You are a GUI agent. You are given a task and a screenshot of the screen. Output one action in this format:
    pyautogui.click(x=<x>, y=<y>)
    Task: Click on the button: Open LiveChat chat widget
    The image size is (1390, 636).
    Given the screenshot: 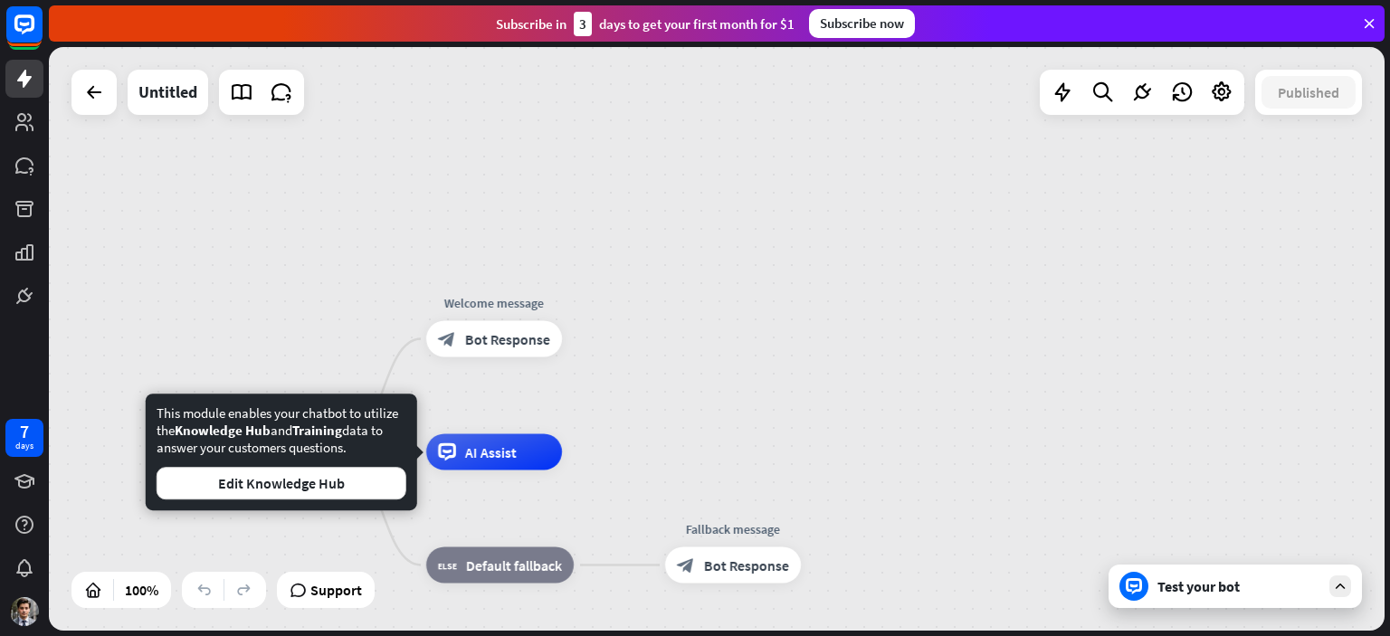 What is the action you would take?
    pyautogui.click(x=42, y=34)
    